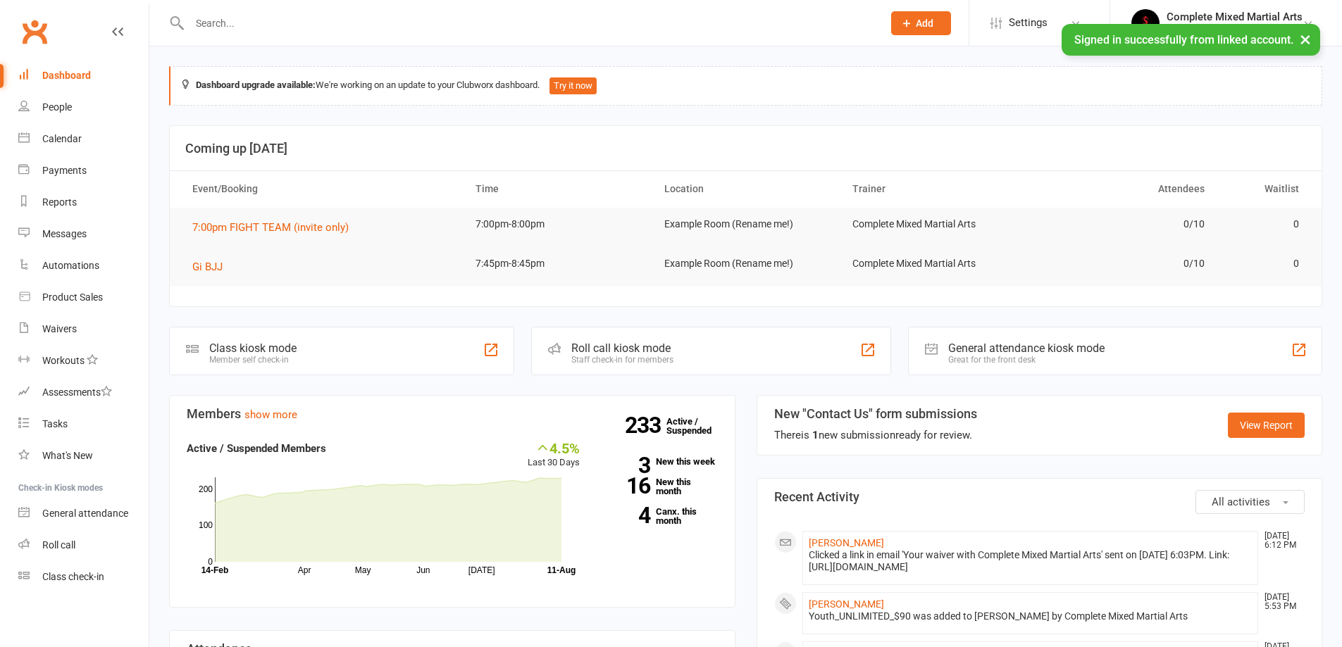  What do you see at coordinates (62, 139) in the screenshot?
I see `div: Calendar` at bounding box center [62, 139].